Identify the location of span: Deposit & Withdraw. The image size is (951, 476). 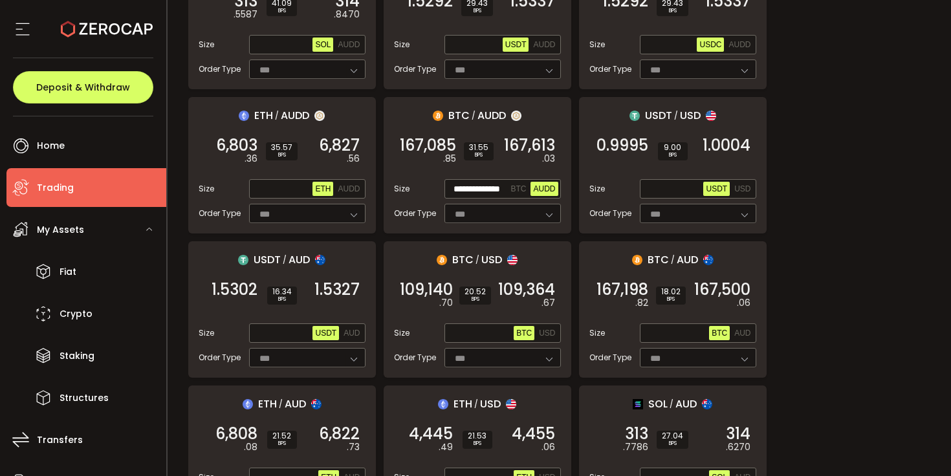
(83, 87).